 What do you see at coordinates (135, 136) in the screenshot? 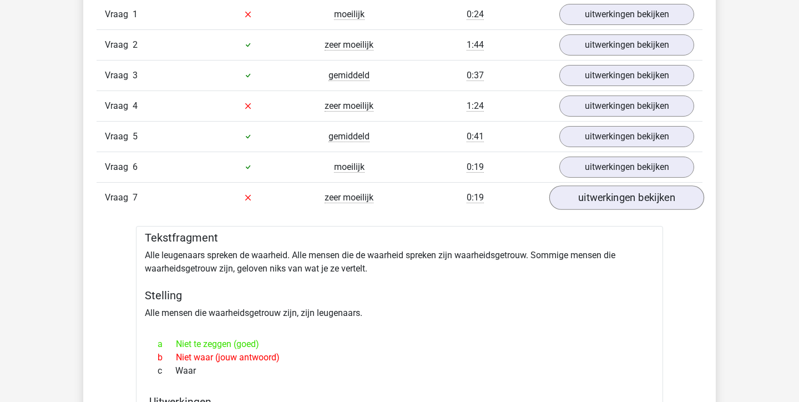
I see `span: 5` at bounding box center [135, 136].